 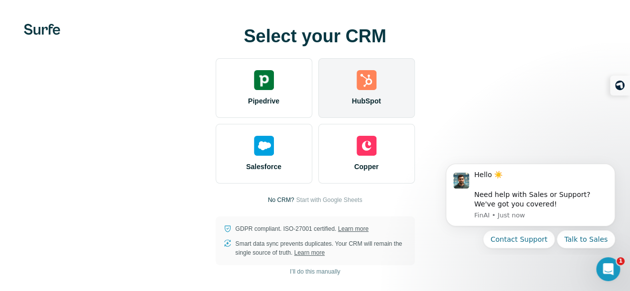 What do you see at coordinates (100, 39) in the screenshot?
I see `div: message notification from FinAI, Just now. Hello ☀️ ​ Need help with Sales or Support? We've got ...` at bounding box center [100, 39].